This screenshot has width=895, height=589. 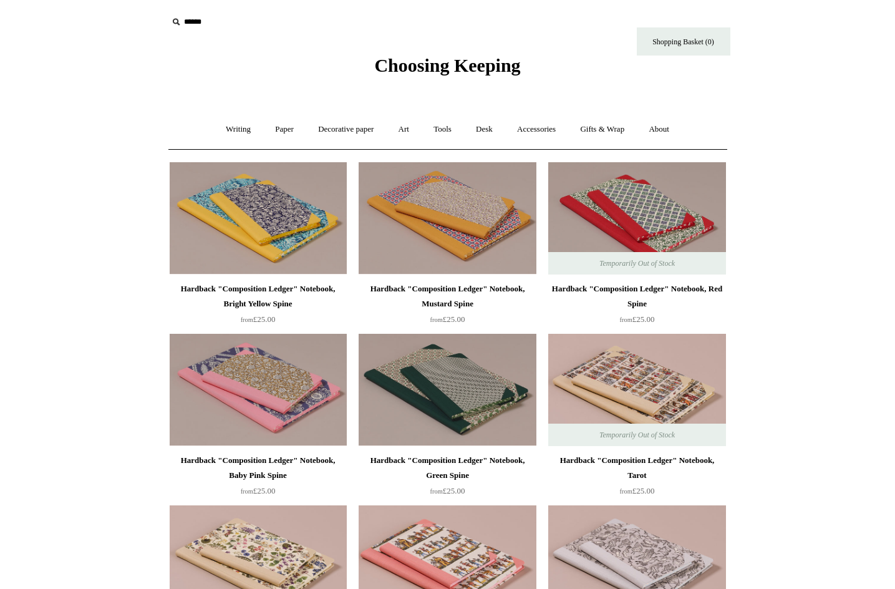 I want to click on img: Hardback "Composition Ledger" Notebook, Bright Yellow Spine, so click(x=258, y=218).